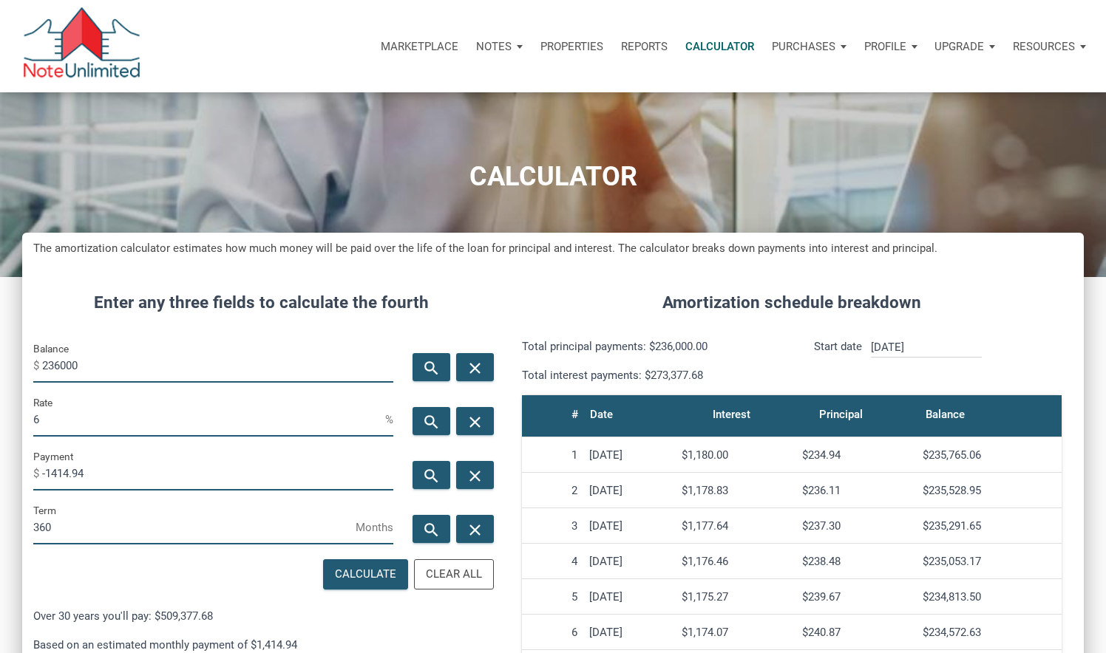 This screenshot has height=653, width=1106. Describe the element at coordinates (989, 633) in the screenshot. I see `div: $234,572.63` at that location.